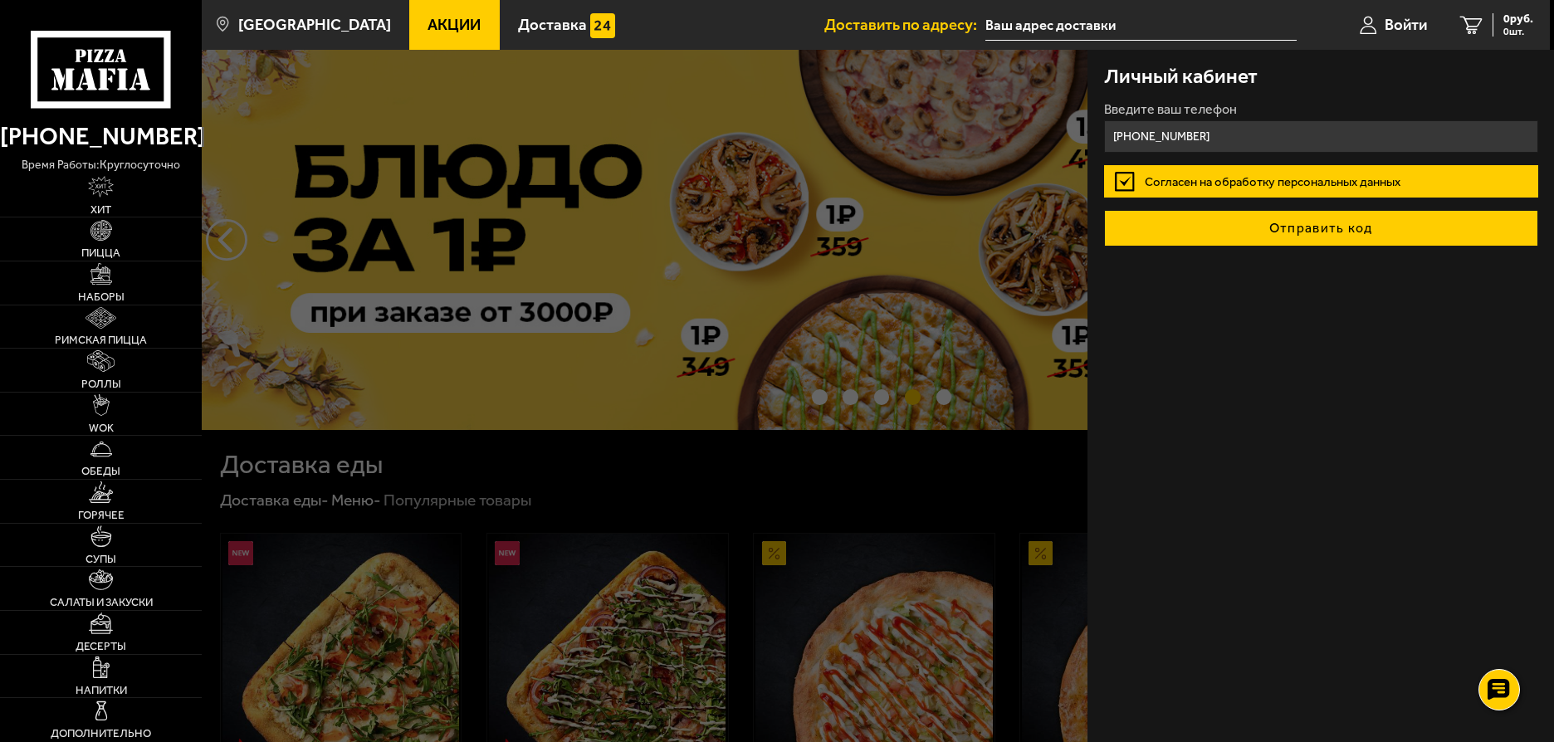 This screenshot has height=742, width=1554. What do you see at coordinates (905, 25) in the screenshot?
I see `span: Доставить по адресу:` at bounding box center [905, 25].